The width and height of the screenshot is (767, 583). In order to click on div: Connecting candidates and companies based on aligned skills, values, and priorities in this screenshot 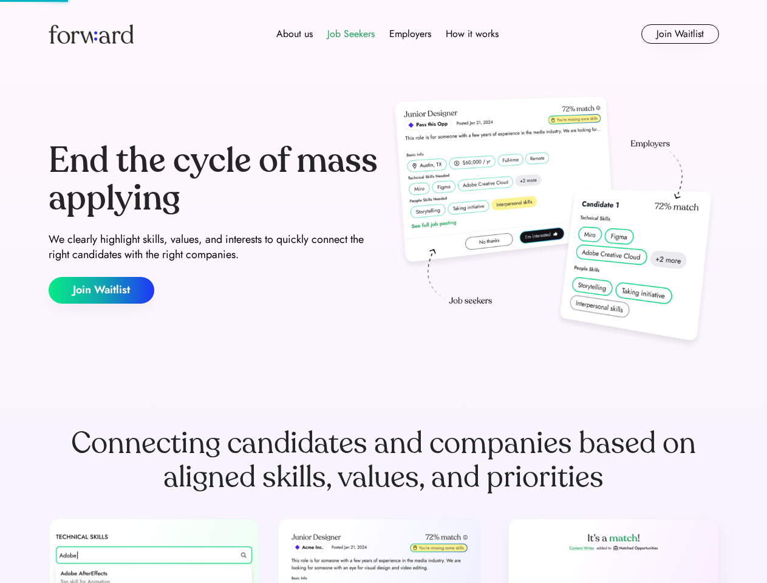, I will do `click(384, 460)`.